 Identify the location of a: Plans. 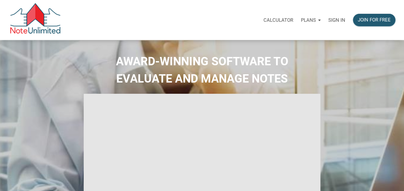
(311, 20).